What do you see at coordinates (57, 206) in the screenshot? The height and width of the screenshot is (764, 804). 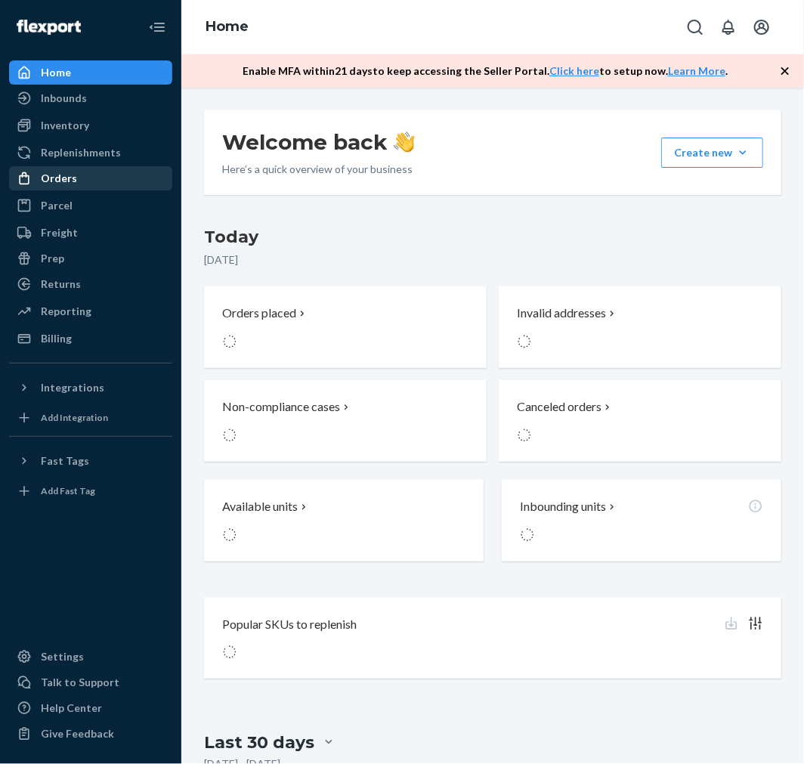 I see `div: Parcel` at bounding box center [57, 206].